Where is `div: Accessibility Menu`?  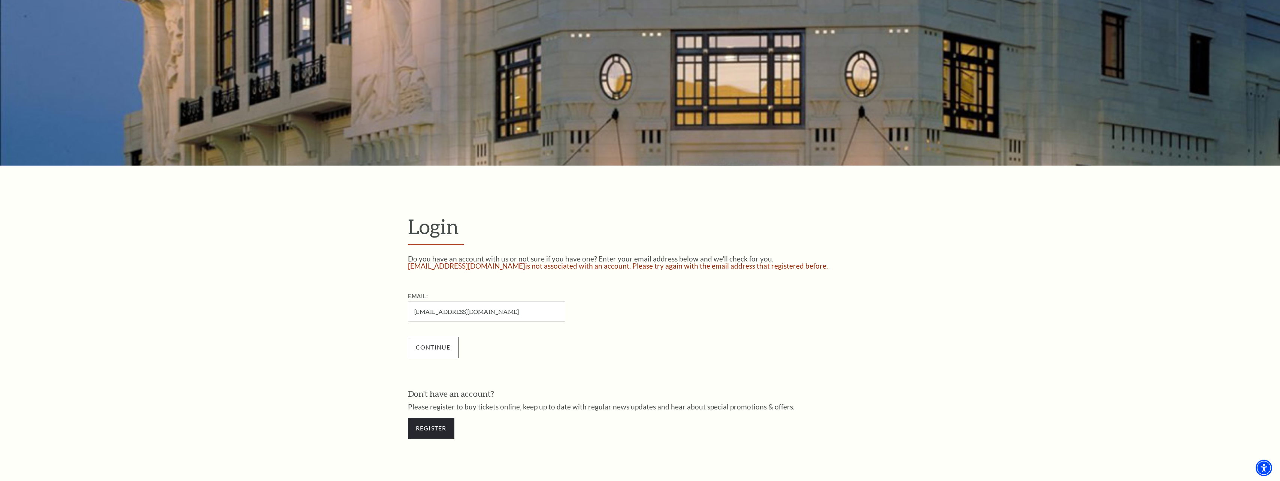
div: Accessibility Menu is located at coordinates (1264, 468).